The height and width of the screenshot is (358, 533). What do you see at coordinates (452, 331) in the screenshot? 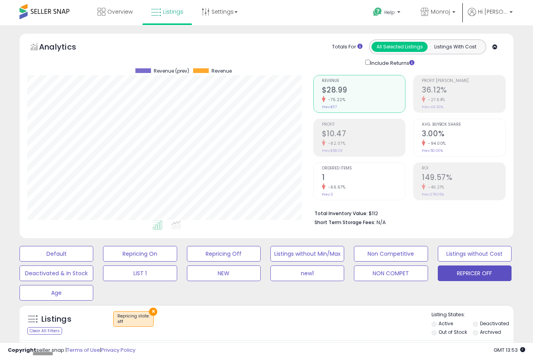
I see `label: Out of Stock` at bounding box center [452, 331].